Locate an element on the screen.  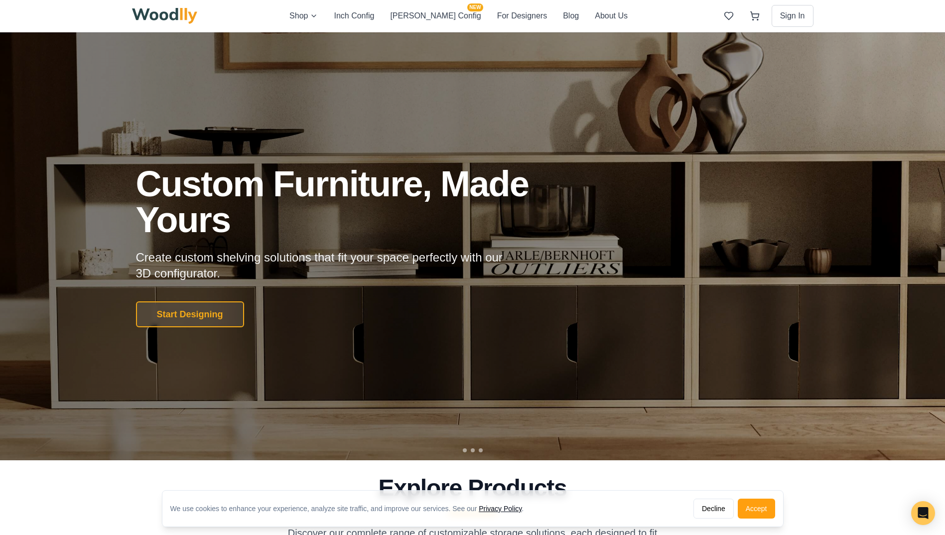
button: Sign In is located at coordinates (793, 16).